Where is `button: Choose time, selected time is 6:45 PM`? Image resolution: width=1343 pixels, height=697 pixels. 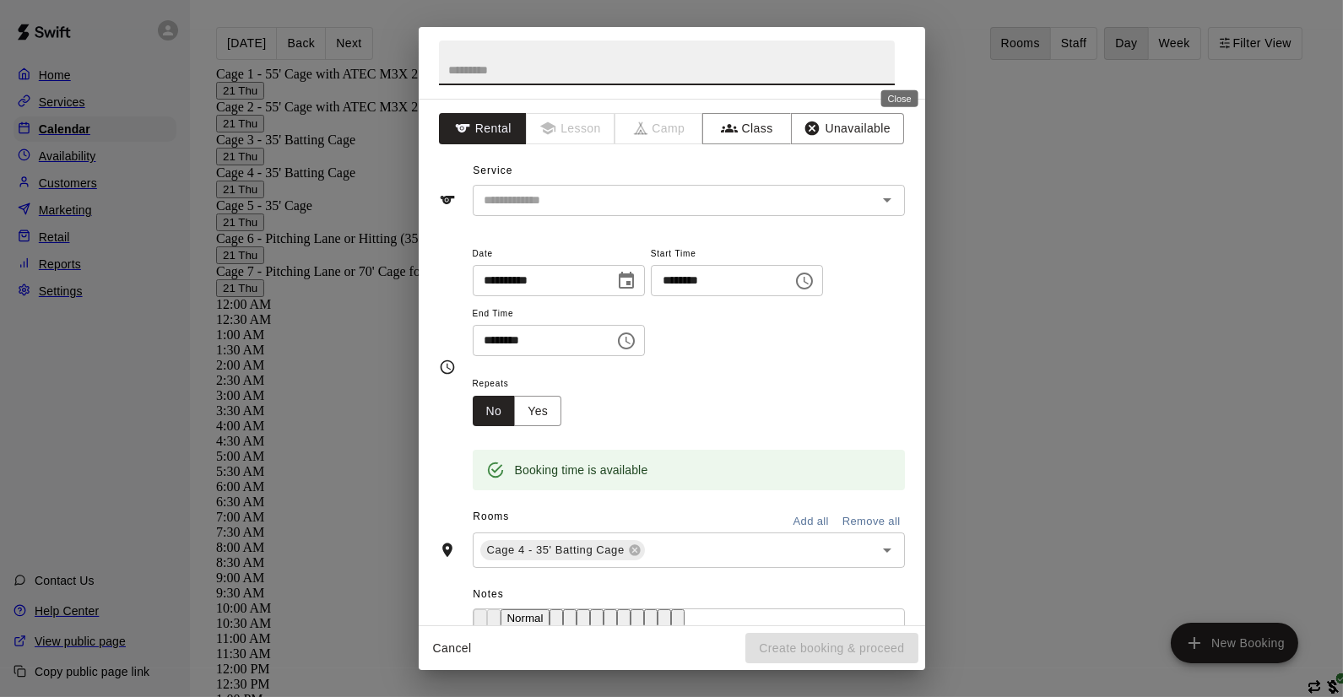
button: Choose time, selected time is 6:45 PM is located at coordinates (804, 281).